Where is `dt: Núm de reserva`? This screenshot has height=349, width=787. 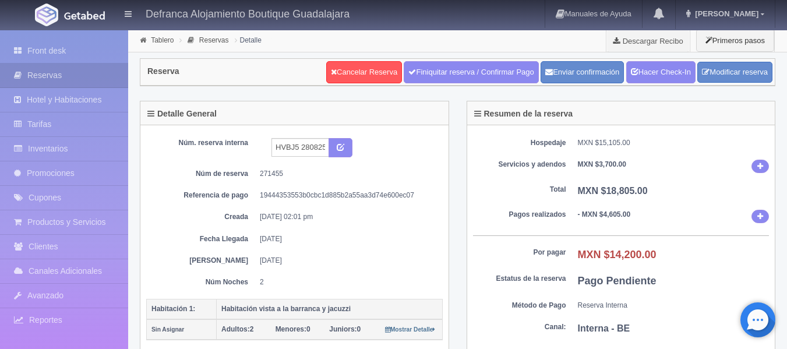 dt: Núm de reserva is located at coordinates (202, 174).